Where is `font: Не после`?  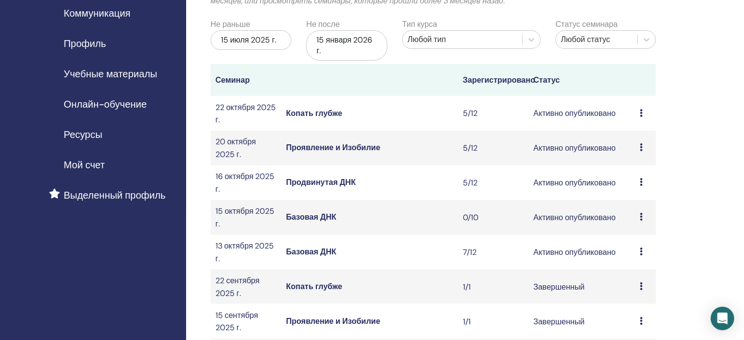 font: Не после is located at coordinates (323, 24).